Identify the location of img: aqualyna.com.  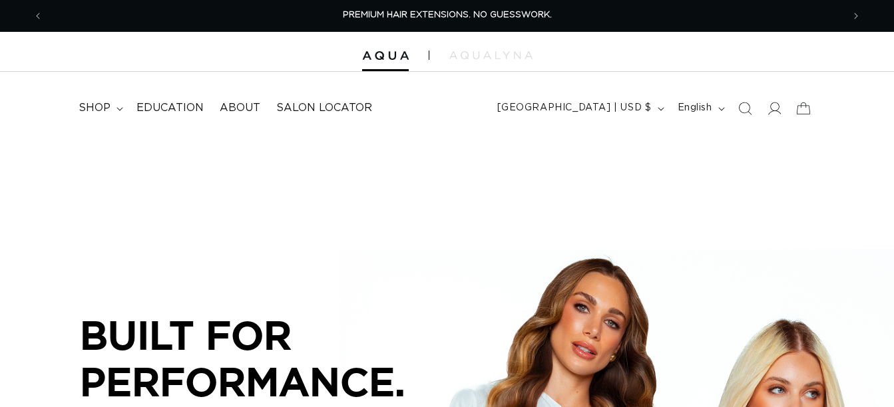
(491, 55).